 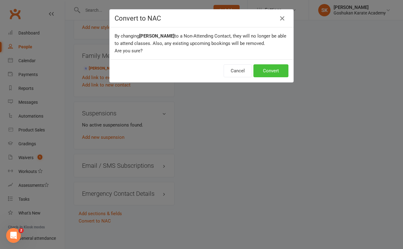 I want to click on button: Close, so click(x=282, y=18).